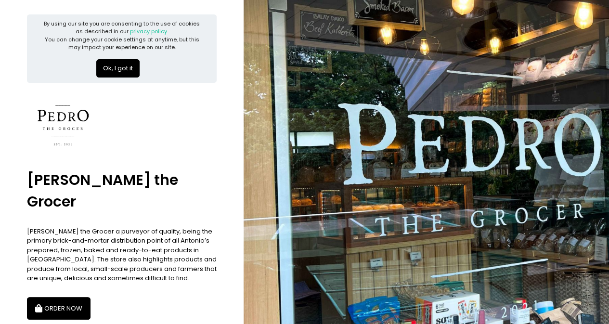 The width and height of the screenshot is (609, 324). I want to click on button: ORDER NOW, so click(59, 309).